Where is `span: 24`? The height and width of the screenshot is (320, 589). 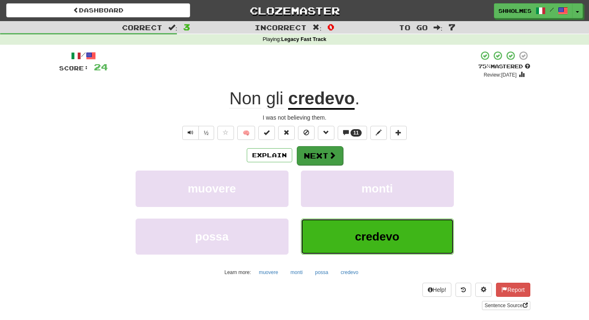 span: 24 is located at coordinates (101, 67).